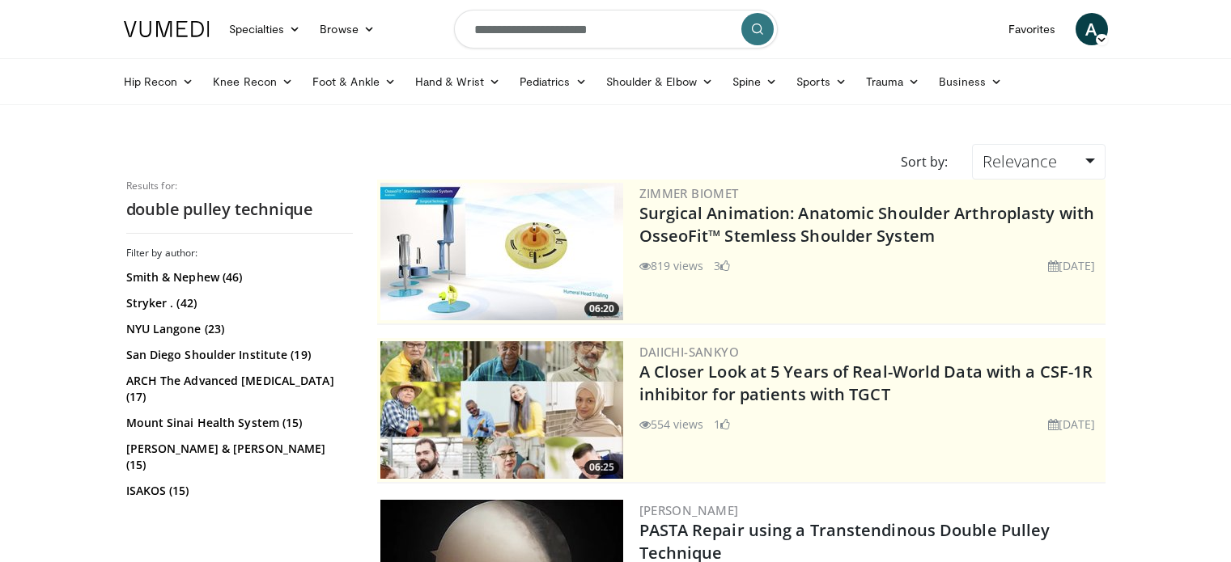 This screenshot has height=562, width=1231. Describe the element at coordinates (601, 468) in the screenshot. I see `span: 06:25` at that location.